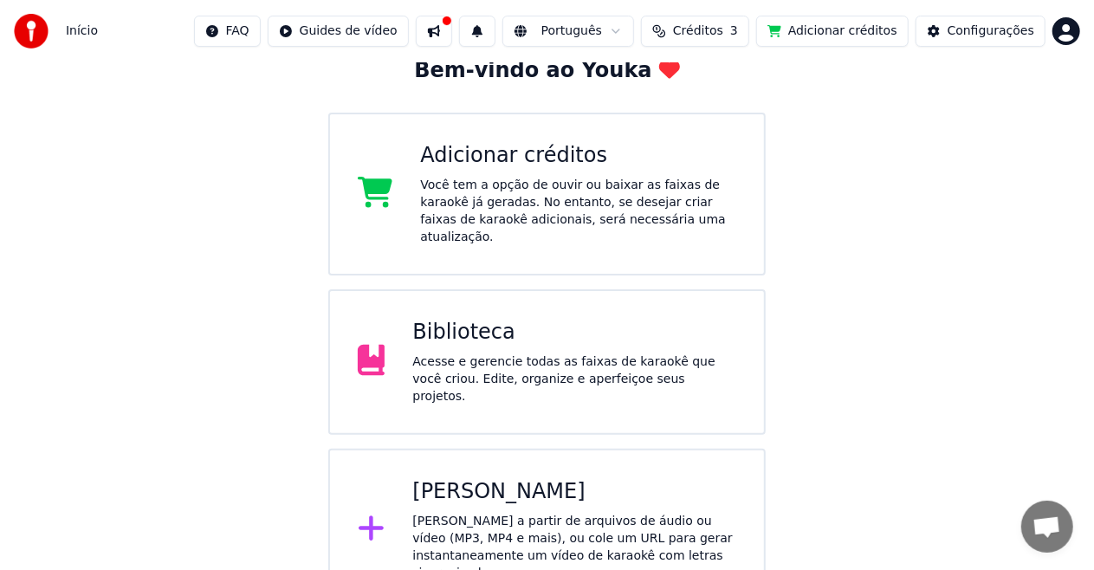 This screenshot has width=1094, height=570. Describe the element at coordinates (991, 31) in the screenshot. I see `div: Configurações` at that location.